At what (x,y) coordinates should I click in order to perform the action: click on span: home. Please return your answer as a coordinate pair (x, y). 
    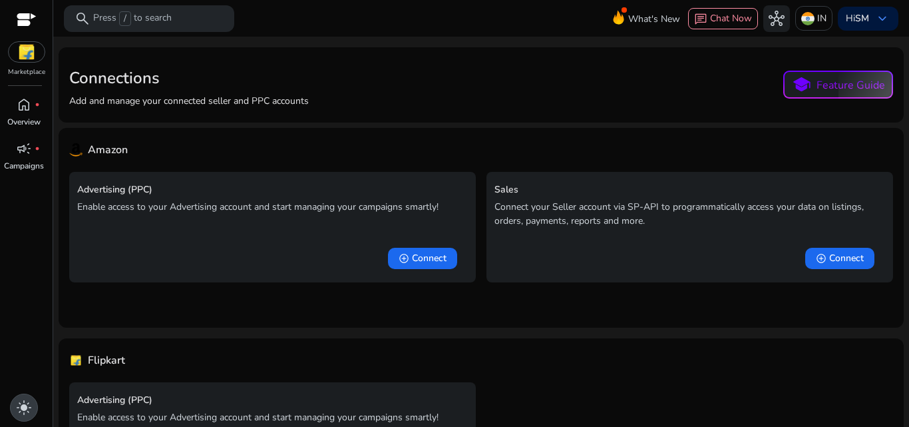
    Looking at the image, I should click on (24, 105).